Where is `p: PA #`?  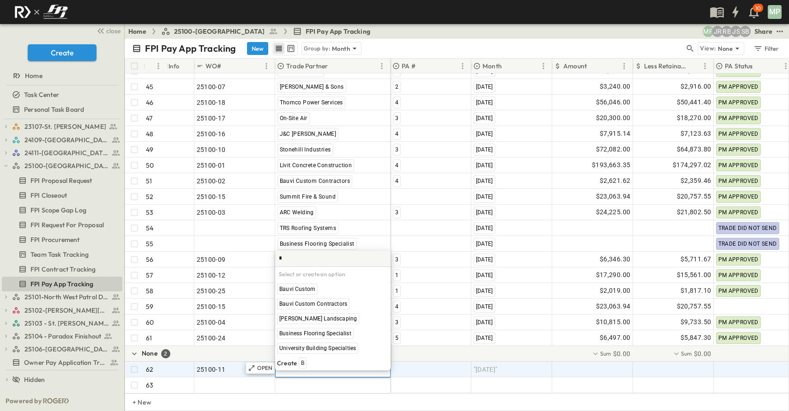
p: PA # is located at coordinates (409, 66).